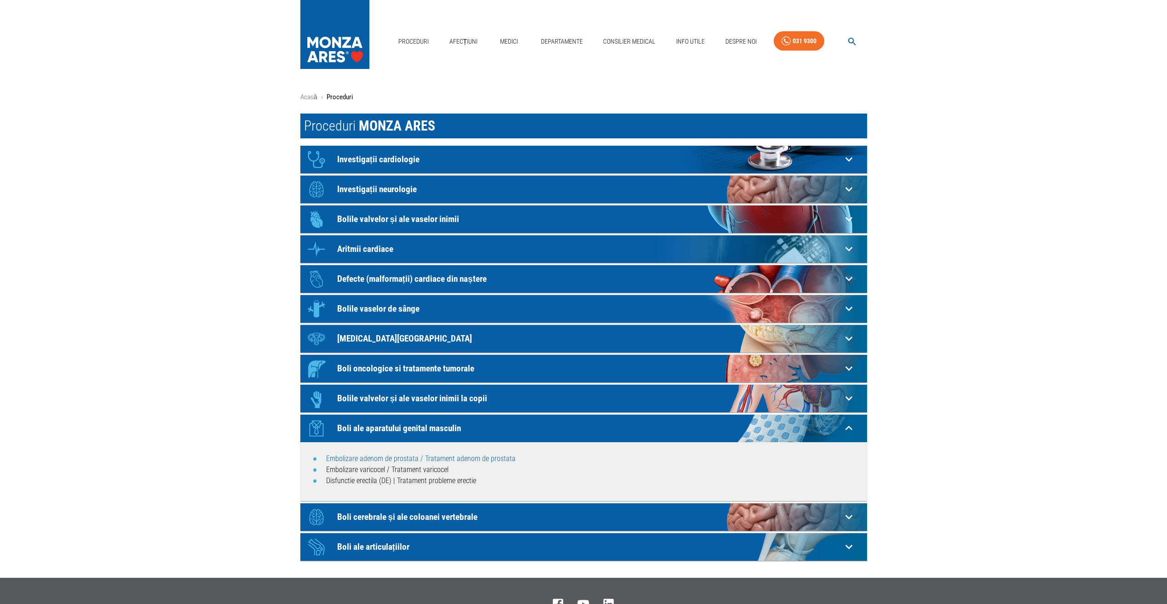  I want to click on p: Boli ale aparatului genital masculin, so click(589, 428).